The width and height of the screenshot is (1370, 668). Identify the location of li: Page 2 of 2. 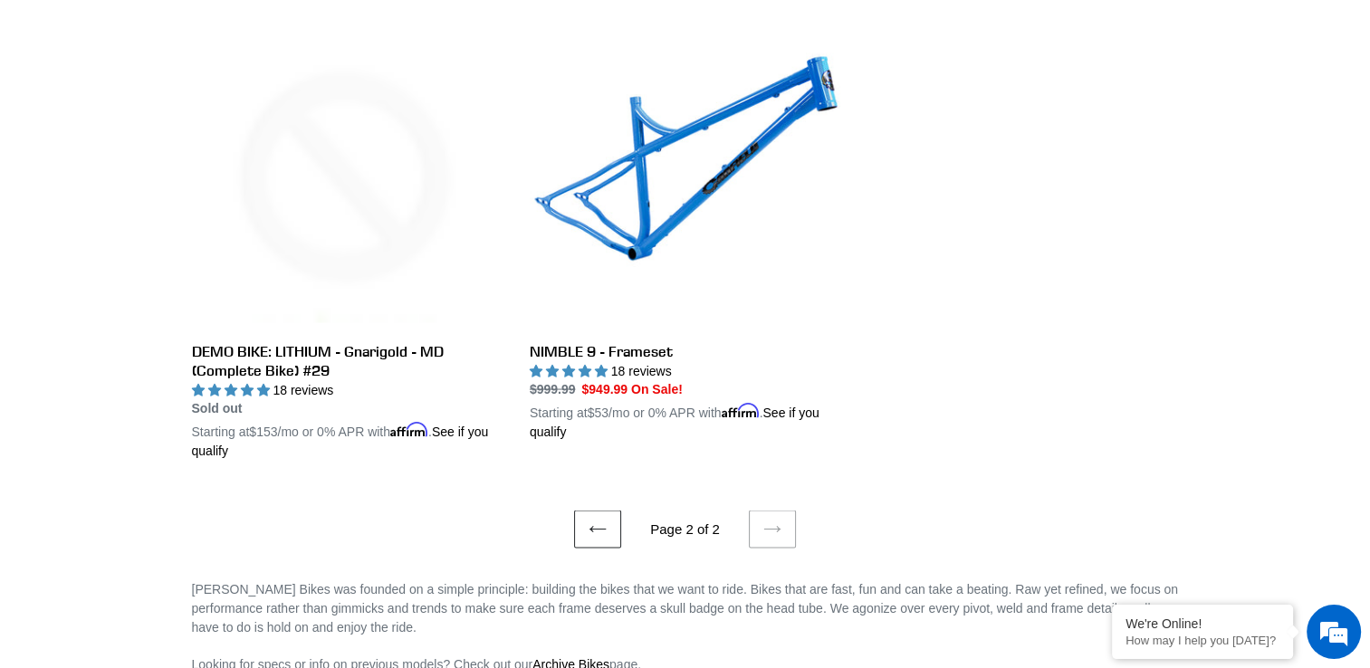
(686, 529).